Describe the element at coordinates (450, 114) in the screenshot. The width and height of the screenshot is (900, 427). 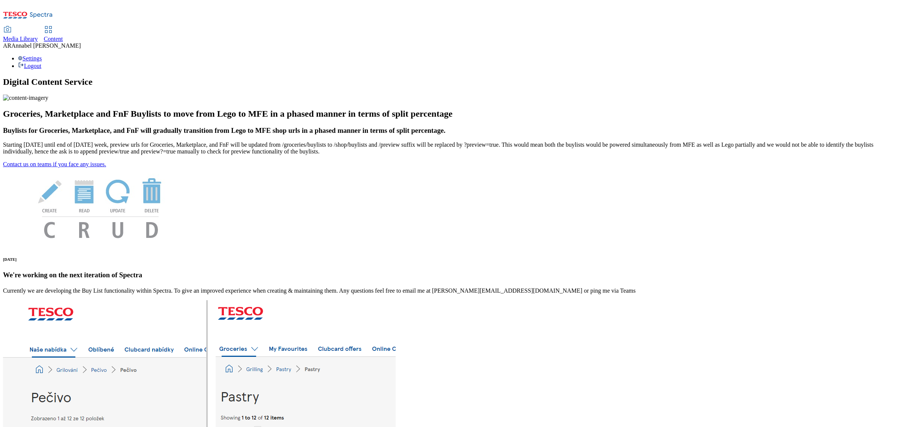
I see `h2: Groceries, Marketplace and FnF Buylists to move from Lego to MFE in a phased manner in terms of s...` at that location.